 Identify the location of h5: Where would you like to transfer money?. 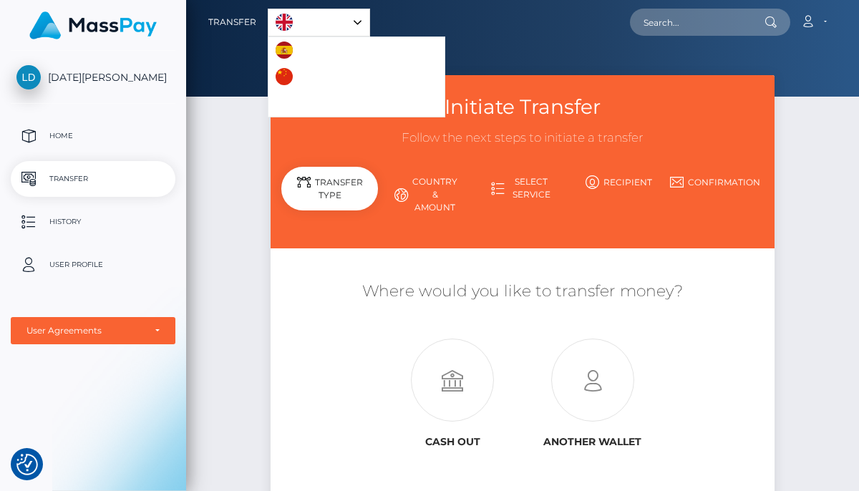
(522, 291).